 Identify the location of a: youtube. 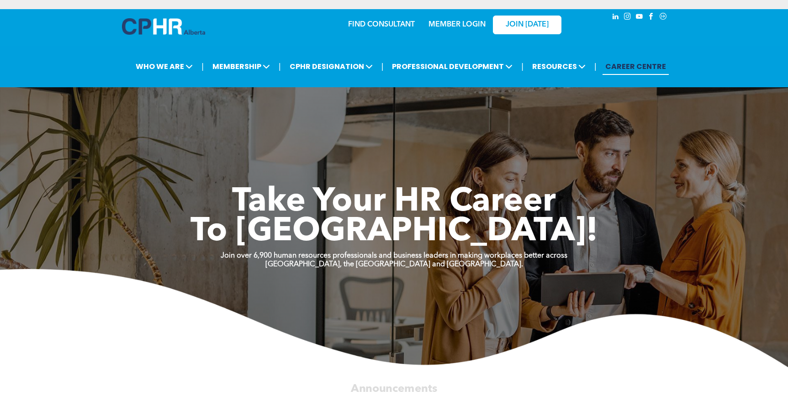
(639, 17).